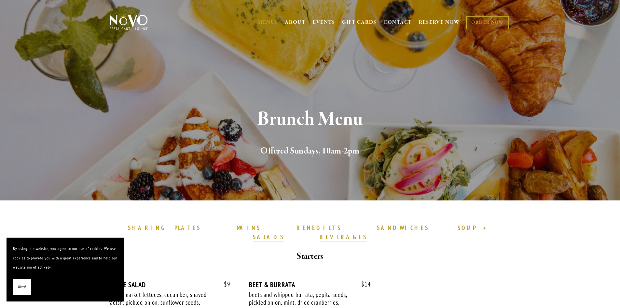  What do you see at coordinates (487, 22) in the screenshot?
I see `a: ORDER NOW` at bounding box center [487, 22].